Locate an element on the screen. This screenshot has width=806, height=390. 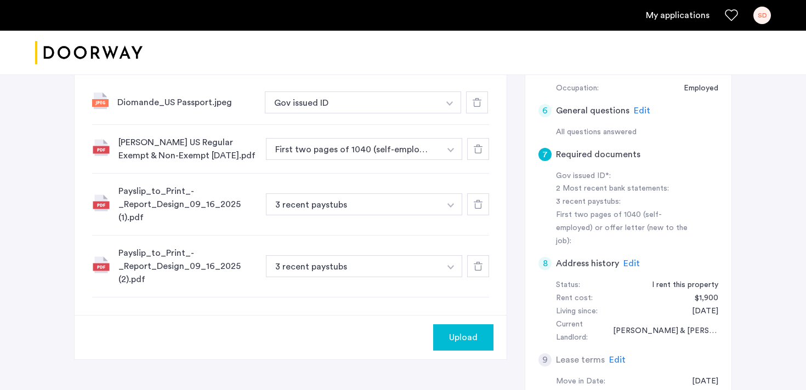
span: Upload is located at coordinates (463, 338).